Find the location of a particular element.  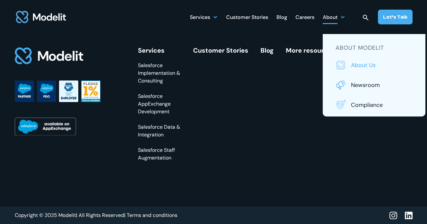

a: Salesforce Data & Integration is located at coordinates (160, 131).